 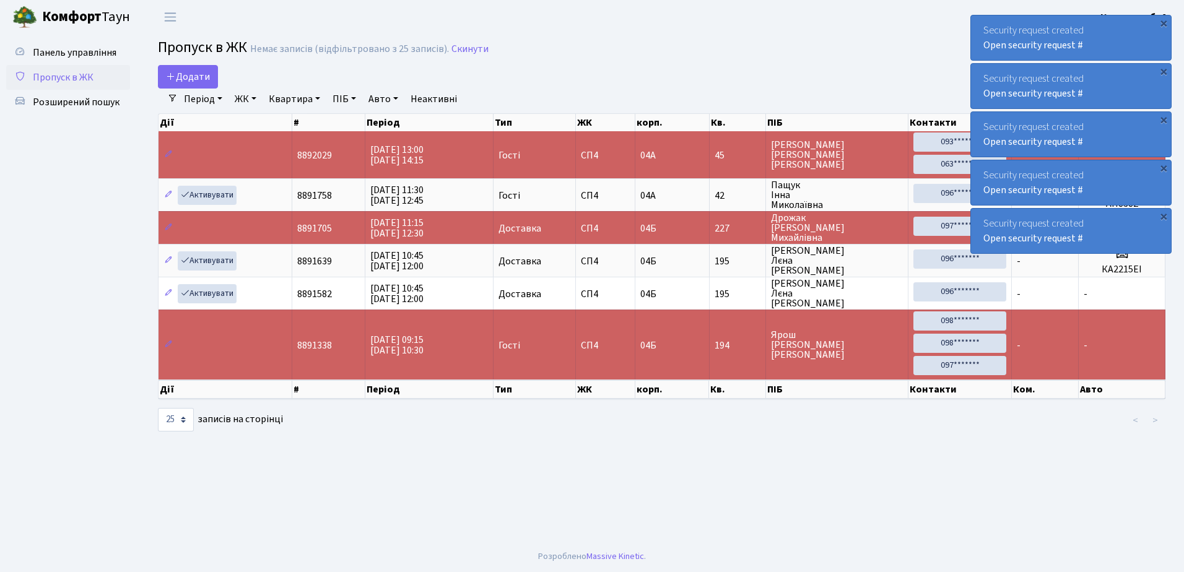 I want to click on b: Консьєрж б. 4., so click(x=1135, y=17).